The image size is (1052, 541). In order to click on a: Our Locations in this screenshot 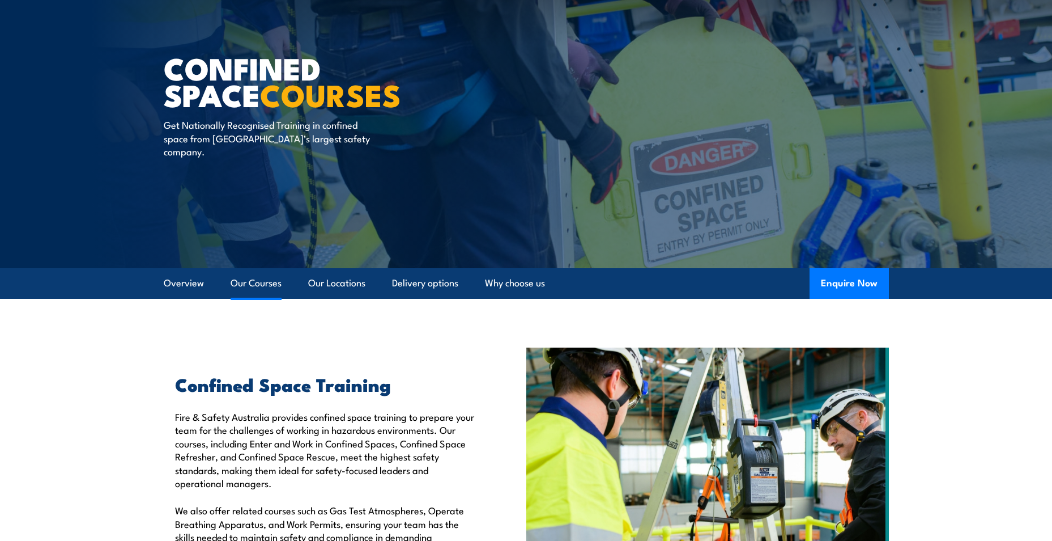, I will do `click(337, 283)`.